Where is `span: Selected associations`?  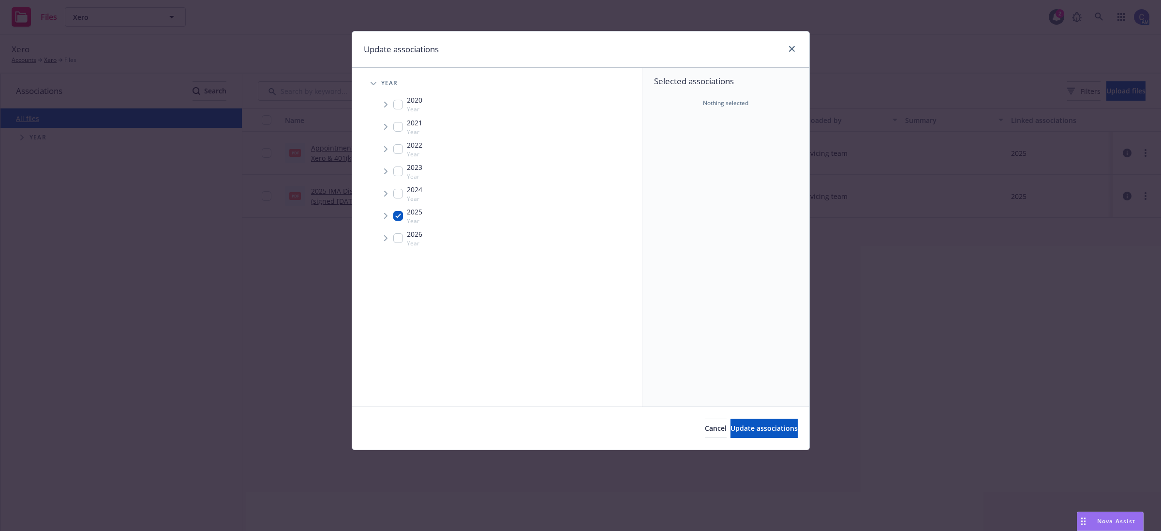 span: Selected associations is located at coordinates (726, 81).